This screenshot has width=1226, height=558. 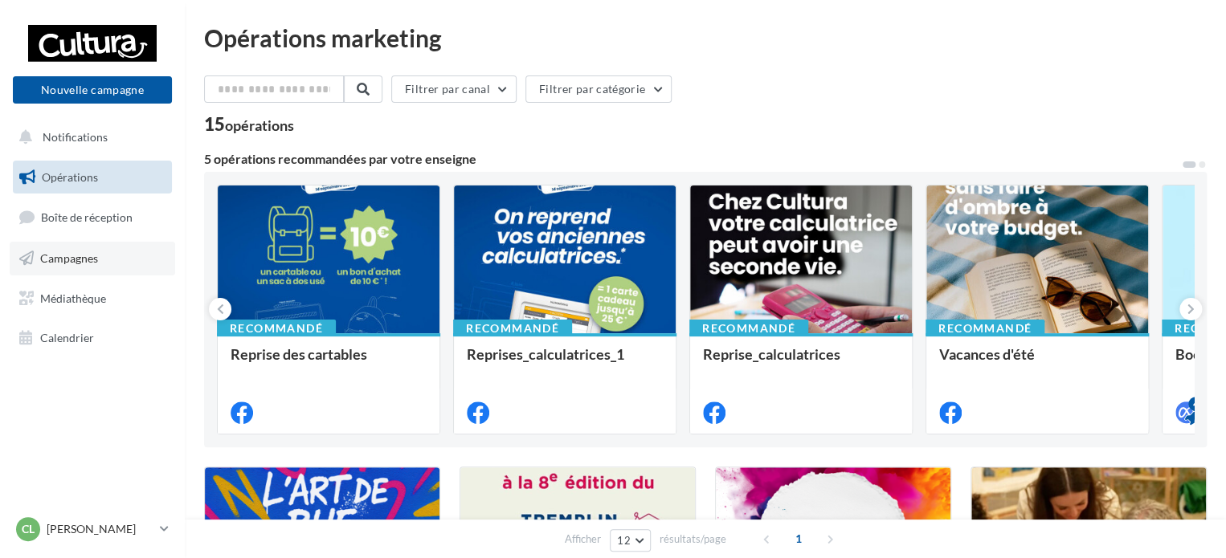 What do you see at coordinates (92, 259) in the screenshot?
I see `a: Campagnes` at bounding box center [92, 259].